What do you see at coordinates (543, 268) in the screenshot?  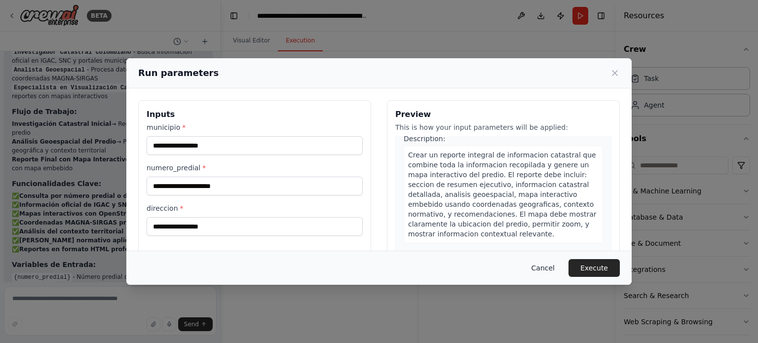 I see `button: Cancel` at bounding box center [543, 268].